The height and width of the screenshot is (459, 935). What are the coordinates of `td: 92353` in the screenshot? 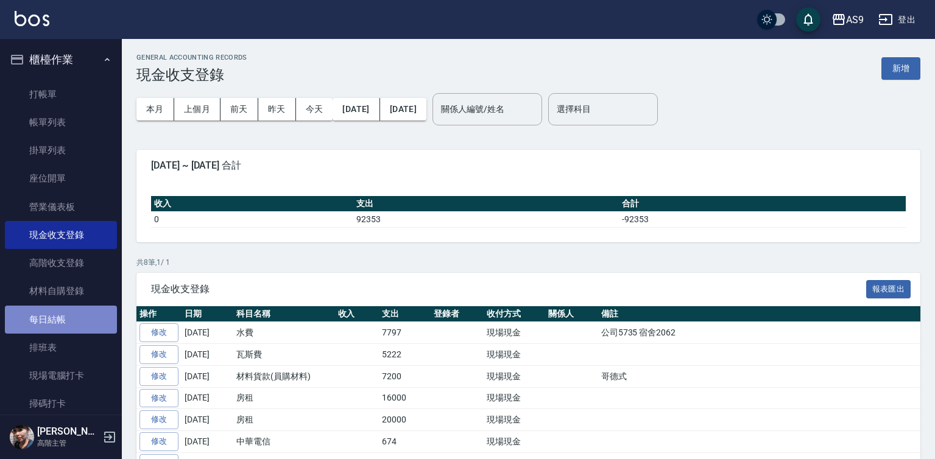 It's located at (486, 219).